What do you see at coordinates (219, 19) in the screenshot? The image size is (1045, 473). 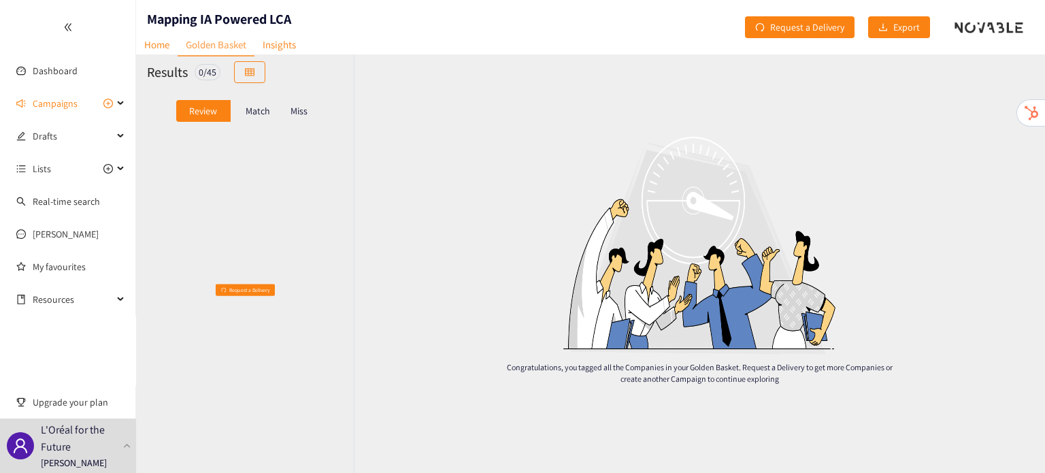 I see `h1: Mapping IA Powered LCA` at bounding box center [219, 19].